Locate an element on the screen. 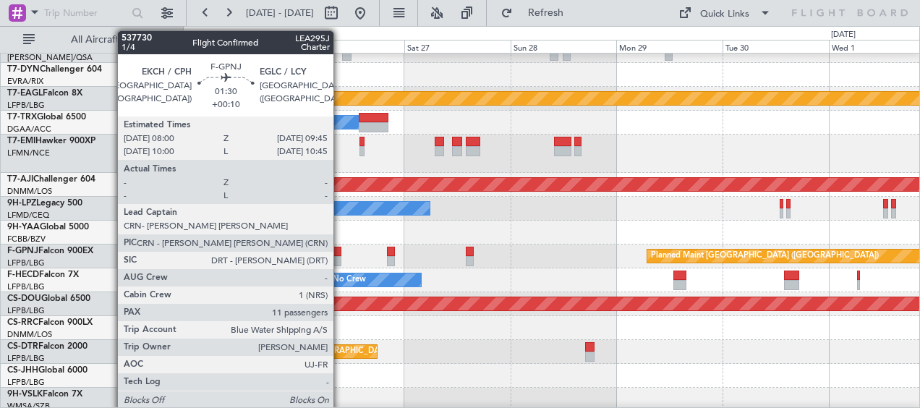 This screenshot has height=408, width=920. span: CS-RRC is located at coordinates (22, 323).